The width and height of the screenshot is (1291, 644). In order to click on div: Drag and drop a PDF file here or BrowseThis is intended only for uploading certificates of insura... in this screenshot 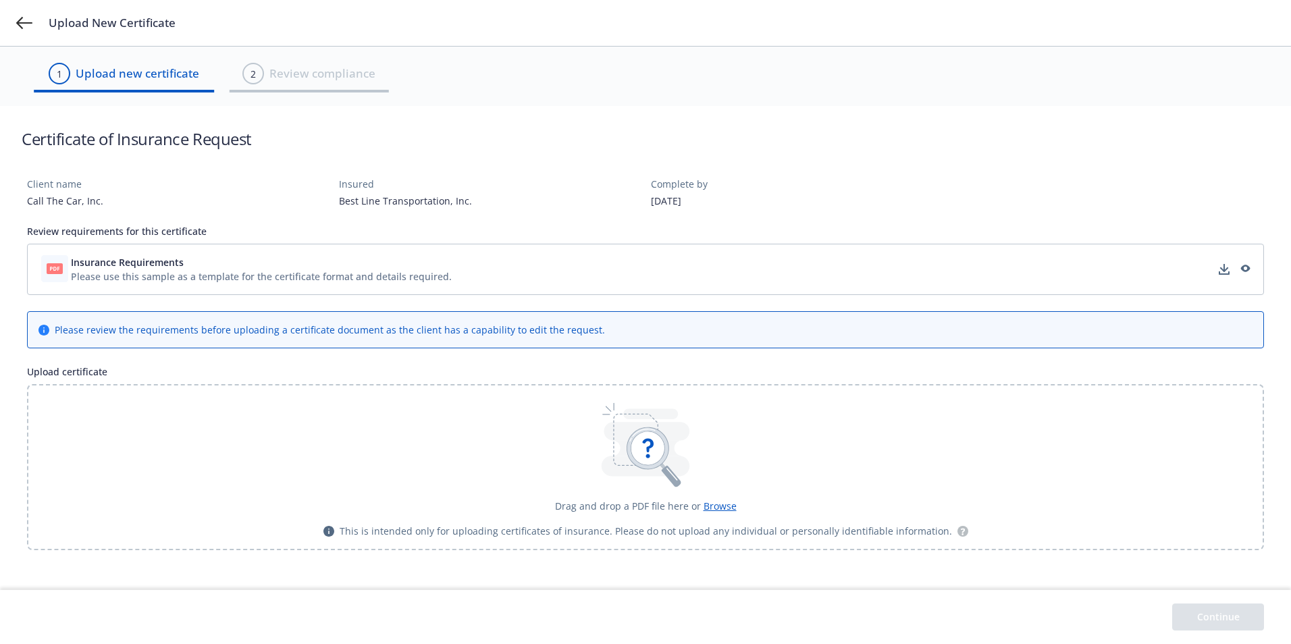, I will do `click(646, 467)`.